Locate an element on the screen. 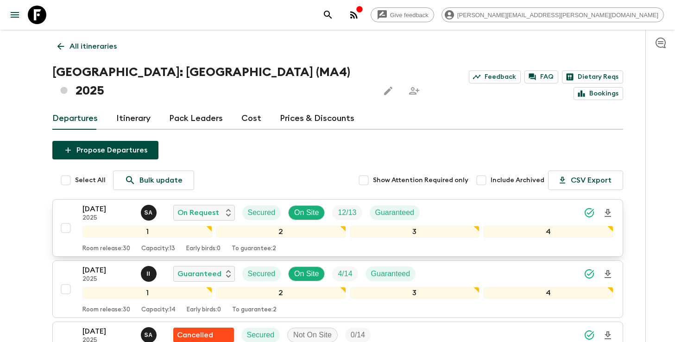  p: I I is located at coordinates (149, 274).